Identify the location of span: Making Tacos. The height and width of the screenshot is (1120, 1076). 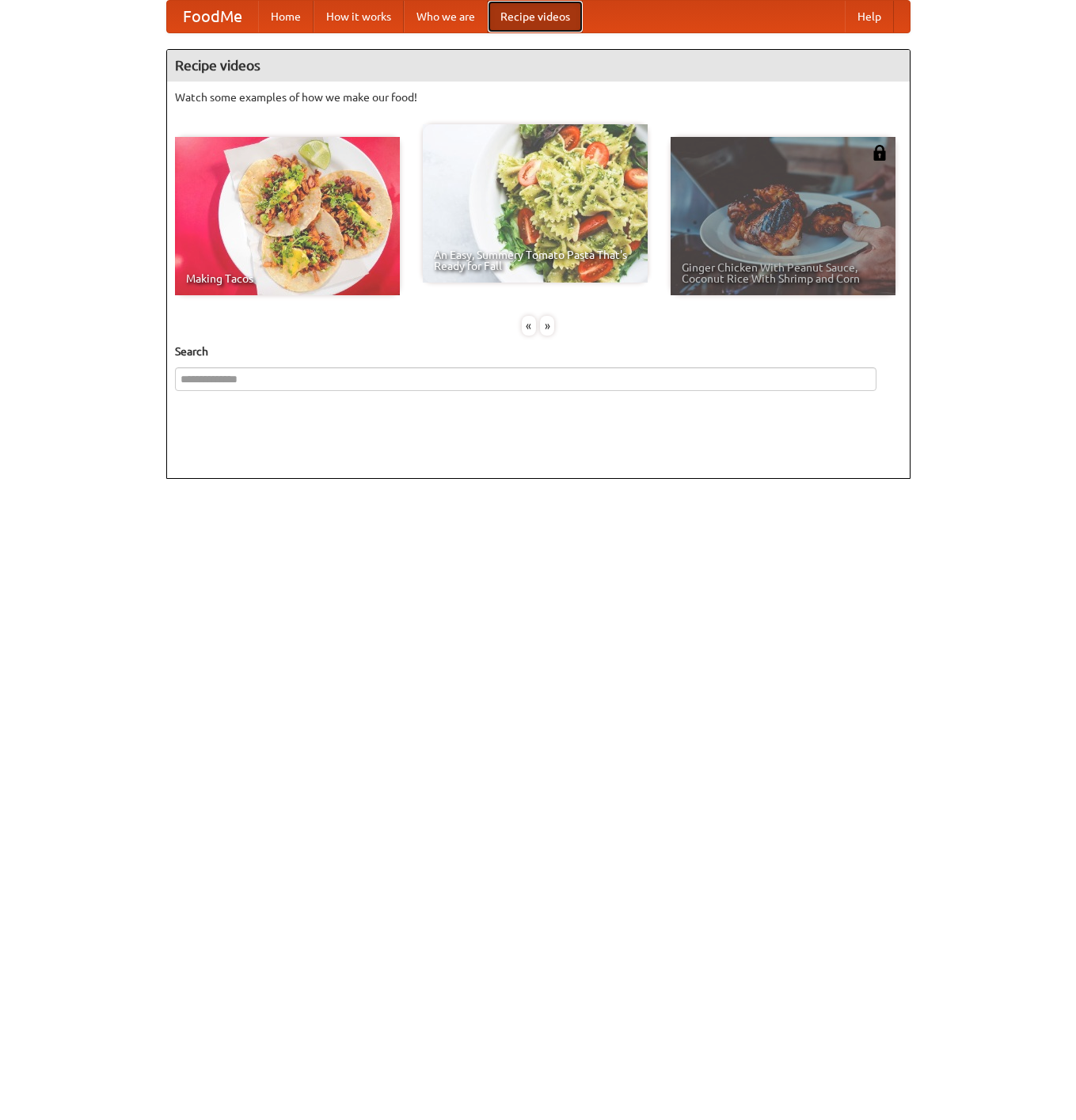
(287, 278).